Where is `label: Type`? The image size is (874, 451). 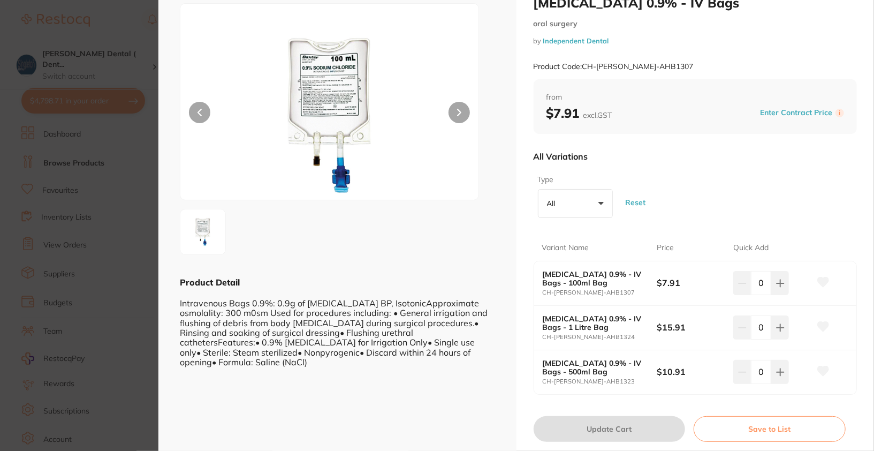 label: Type is located at coordinates (574, 180).